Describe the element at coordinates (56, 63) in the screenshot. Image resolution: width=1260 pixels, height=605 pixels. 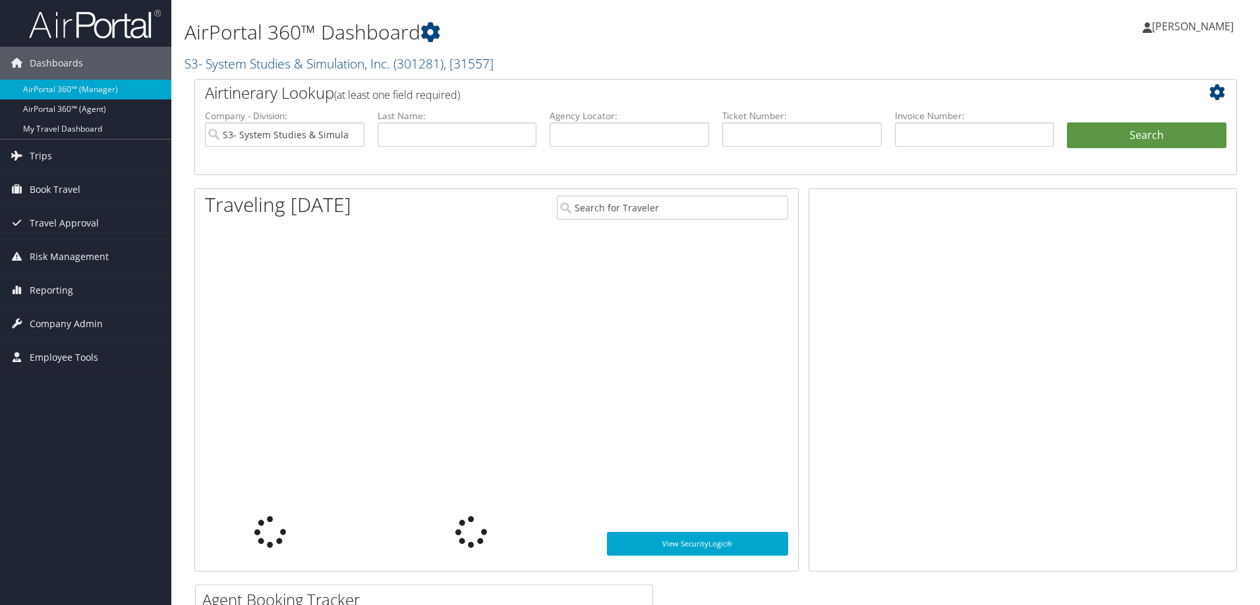
I see `span: Dashboards` at that location.